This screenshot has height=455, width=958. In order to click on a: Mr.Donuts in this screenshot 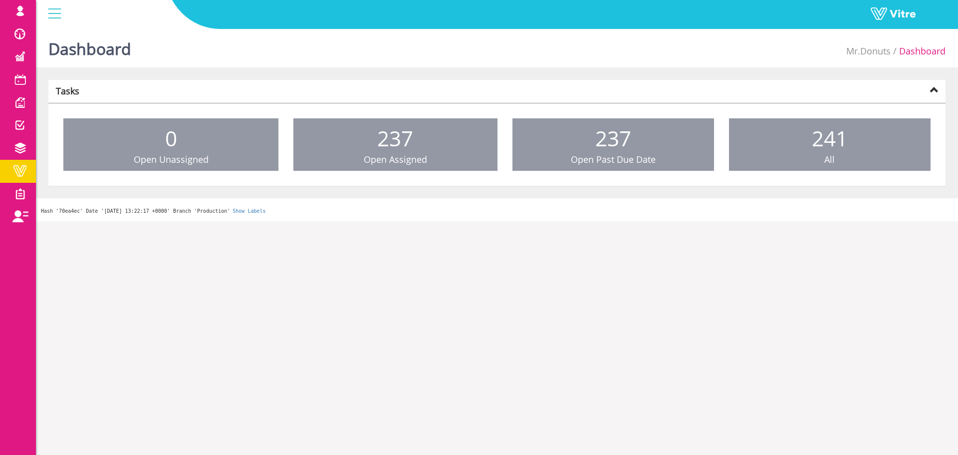, I will do `click(868, 51)`.